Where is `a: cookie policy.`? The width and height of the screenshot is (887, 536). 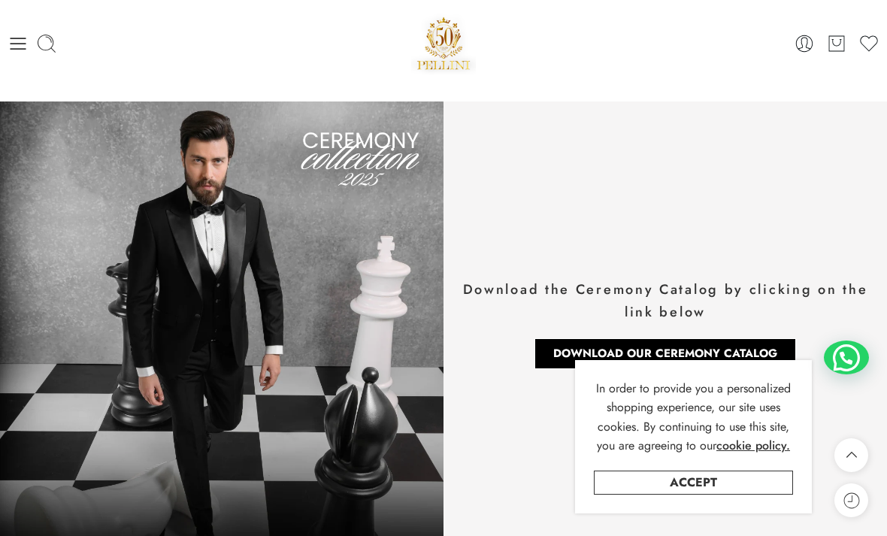 a: cookie policy. is located at coordinates (753, 446).